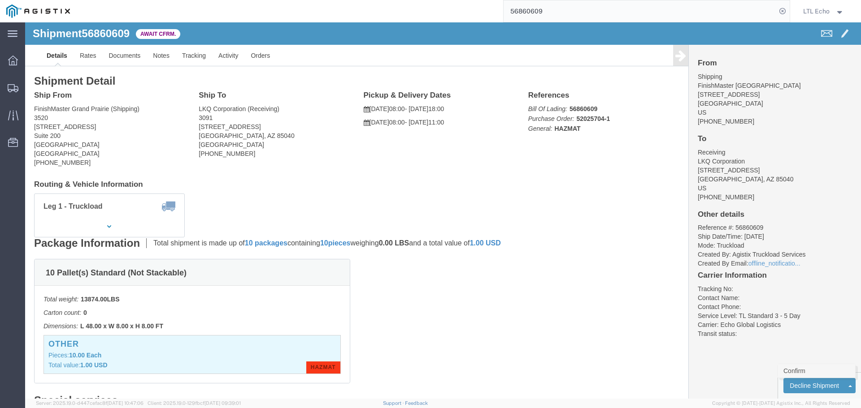 This screenshot has height=408, width=861. Describe the element at coordinates (394, 403) in the screenshot. I see `a: Support` at that location.